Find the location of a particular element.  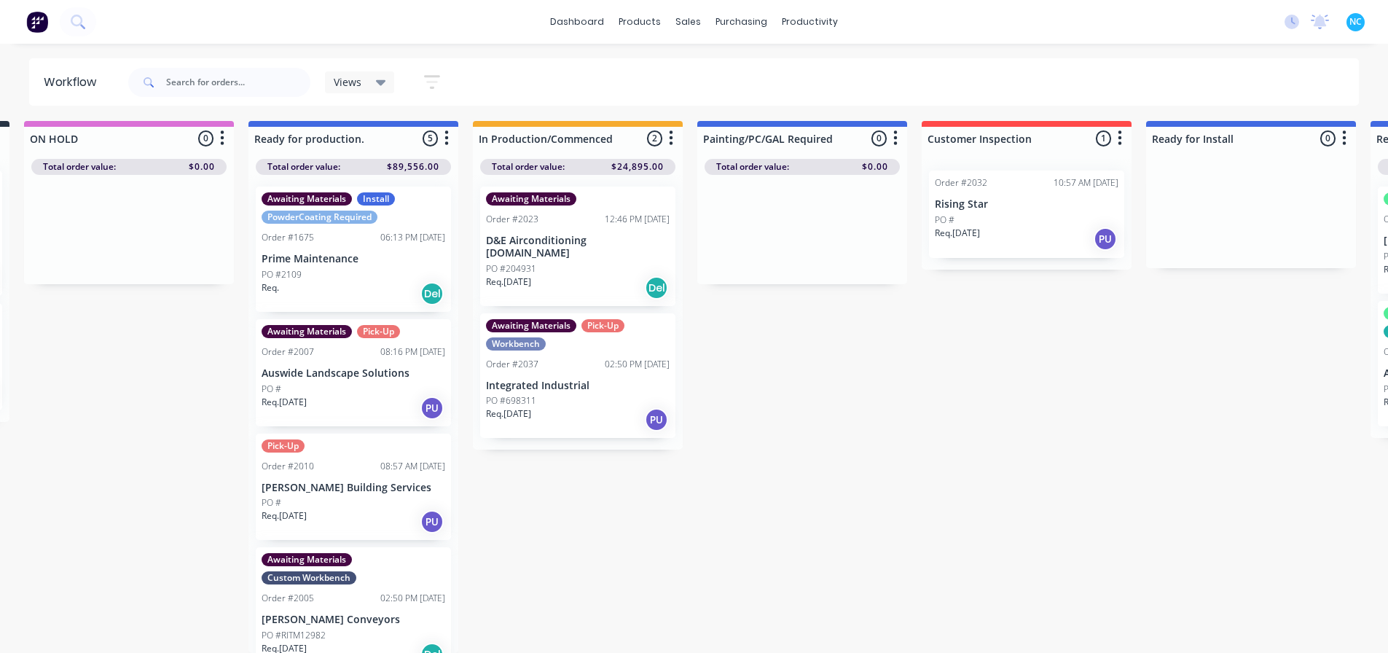

p: Req. is located at coordinates (270, 288).